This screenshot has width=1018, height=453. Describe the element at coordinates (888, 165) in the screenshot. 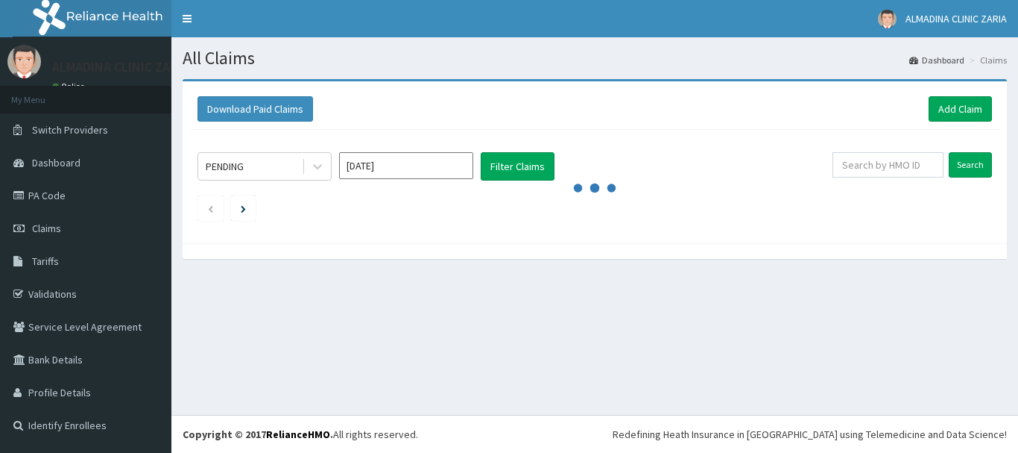

I see `input: Search by HMO ID` at that location.